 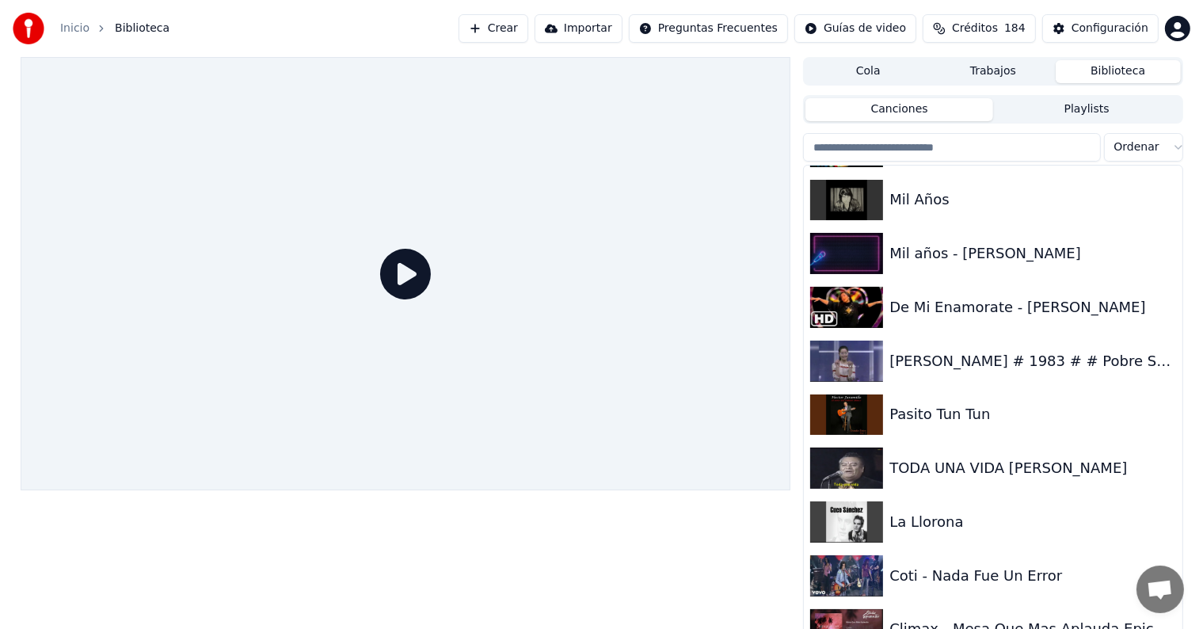 I want to click on nav: breadcrumb, so click(x=115, y=29).